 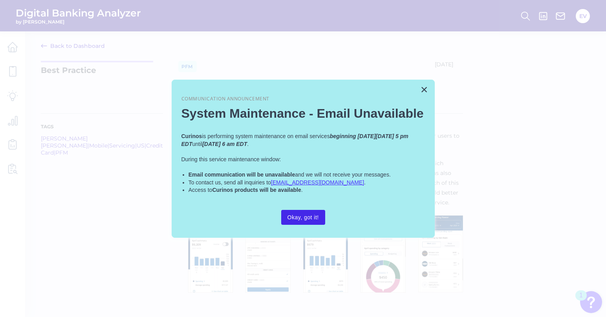 I want to click on h2: System Maintenance - Email Unavailable, so click(x=303, y=113).